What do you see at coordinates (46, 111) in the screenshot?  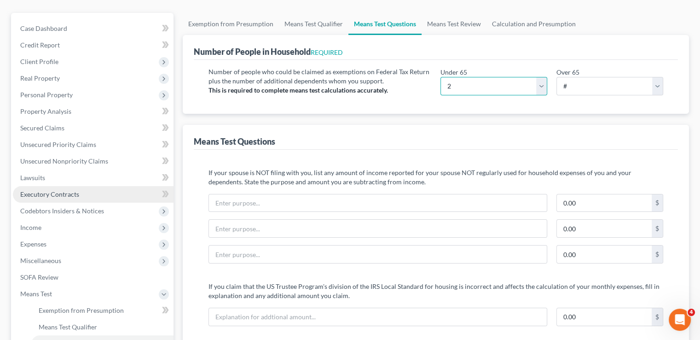 I see `span: Property Analysis` at bounding box center [46, 111].